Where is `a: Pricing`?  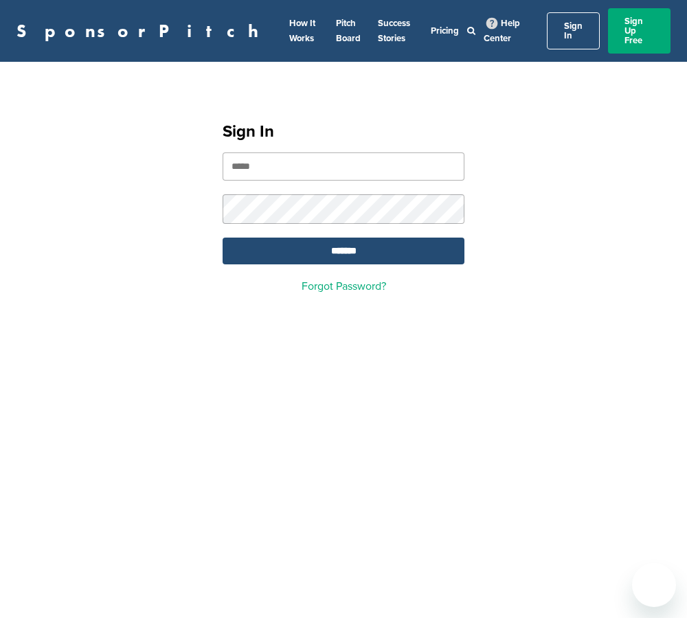 a: Pricing is located at coordinates (444, 31).